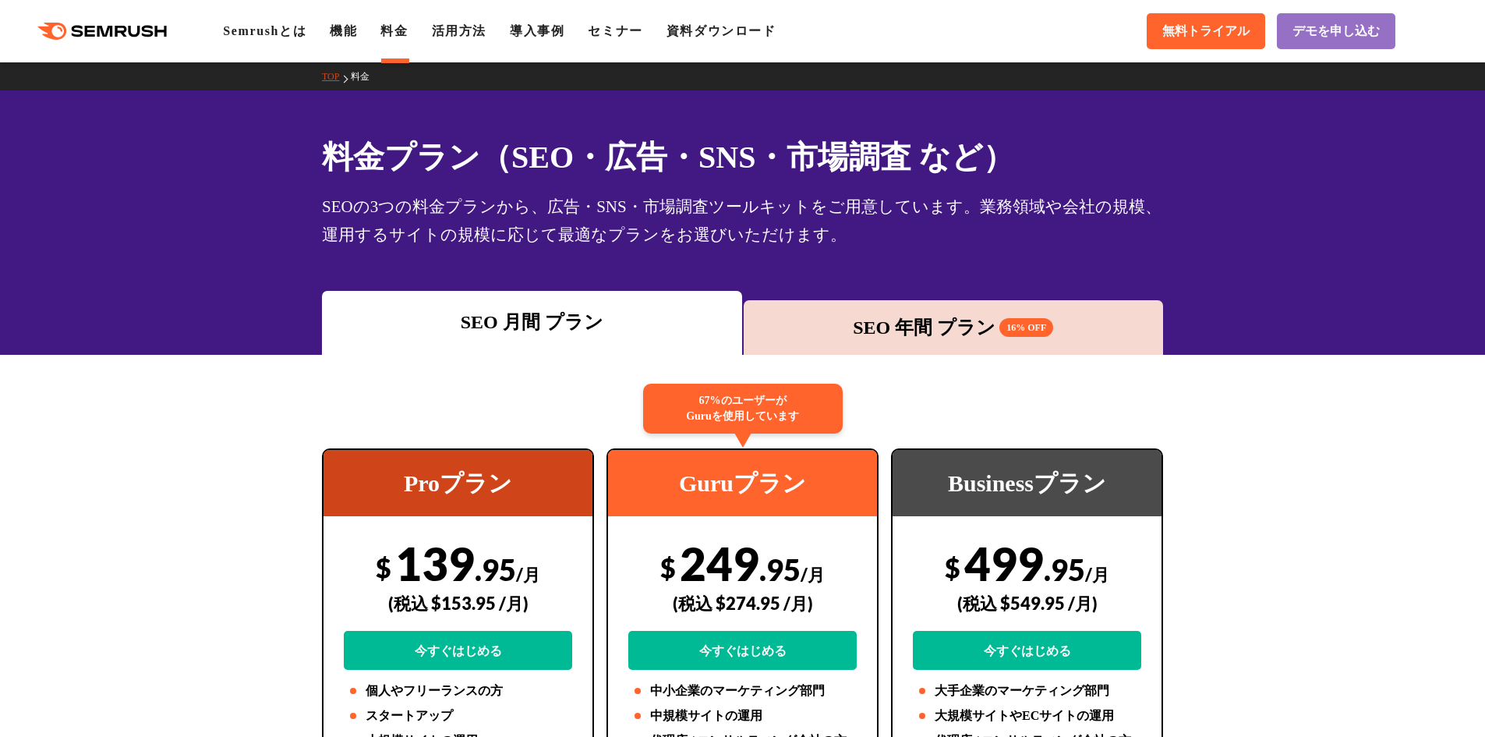 The height and width of the screenshot is (737, 1485). Describe the element at coordinates (721, 30) in the screenshot. I see `a: 資料ダウンロード` at that location.